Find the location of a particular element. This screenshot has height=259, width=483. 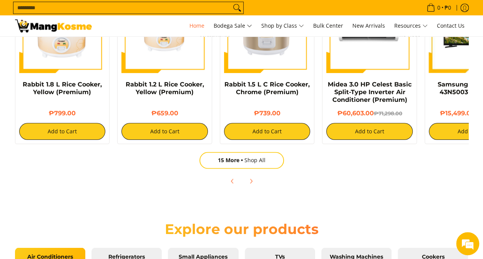

a: Rabbit 1.2 L Rice Cooker, Yellow (Premium) is located at coordinates (165, 88).